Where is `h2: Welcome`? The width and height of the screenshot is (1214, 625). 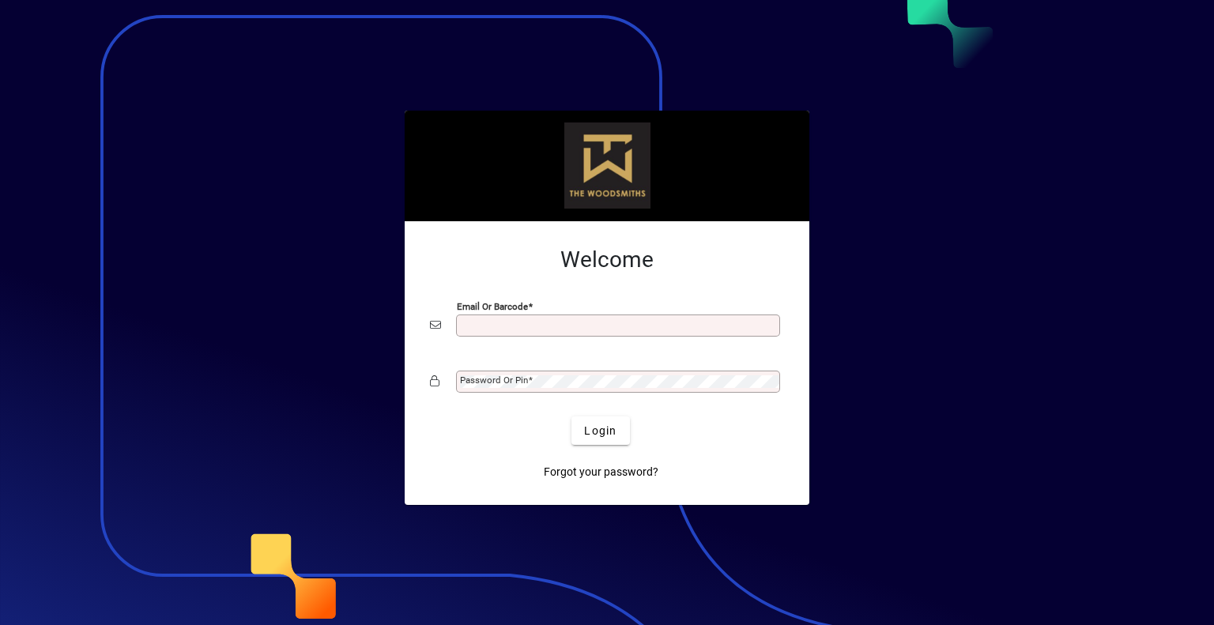
h2: Welcome is located at coordinates (607, 260).